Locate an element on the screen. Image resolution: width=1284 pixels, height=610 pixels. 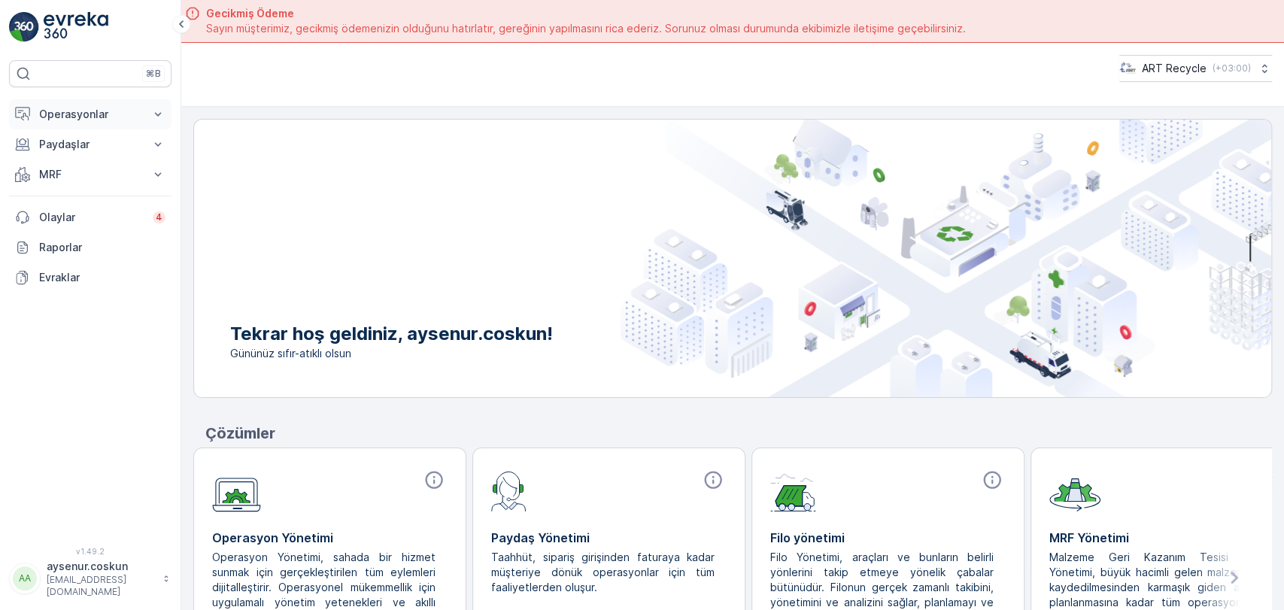
p: Operasyonlar is located at coordinates (90, 114).